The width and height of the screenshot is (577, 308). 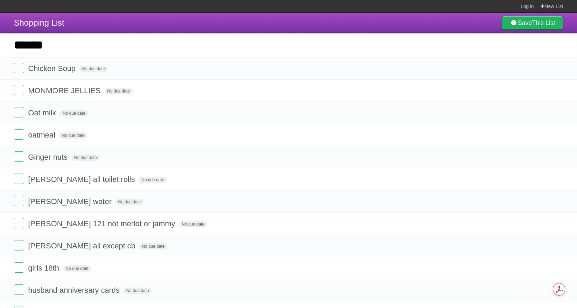 I want to click on span: girls 18th, so click(x=44, y=268).